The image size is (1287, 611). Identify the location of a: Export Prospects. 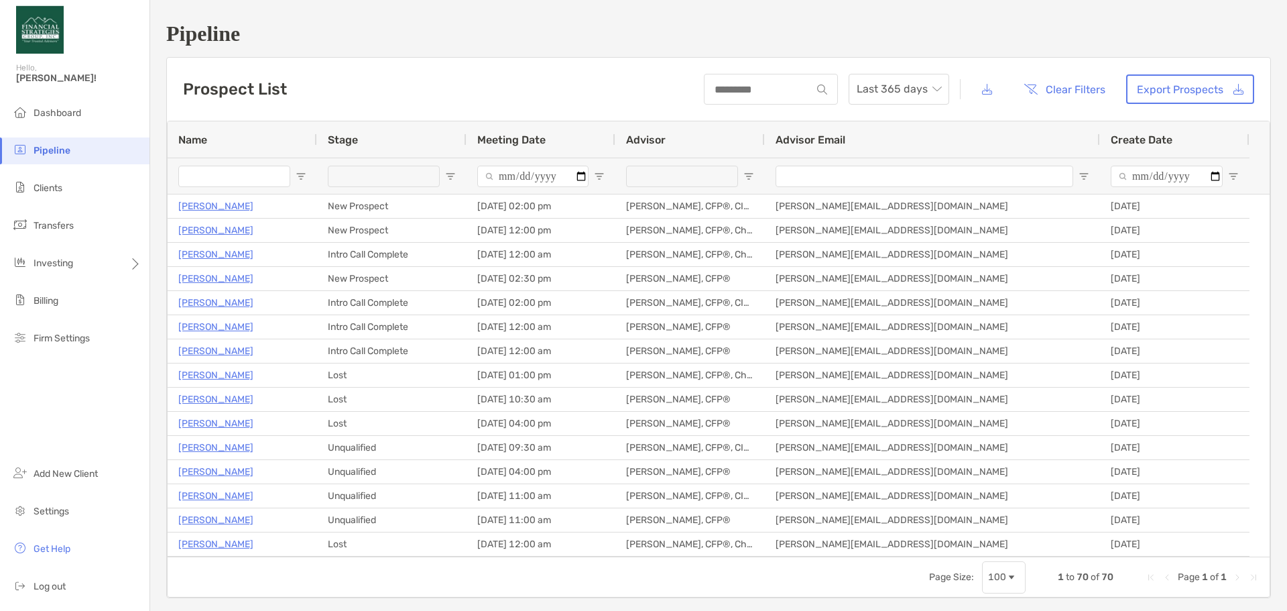
(1190, 89).